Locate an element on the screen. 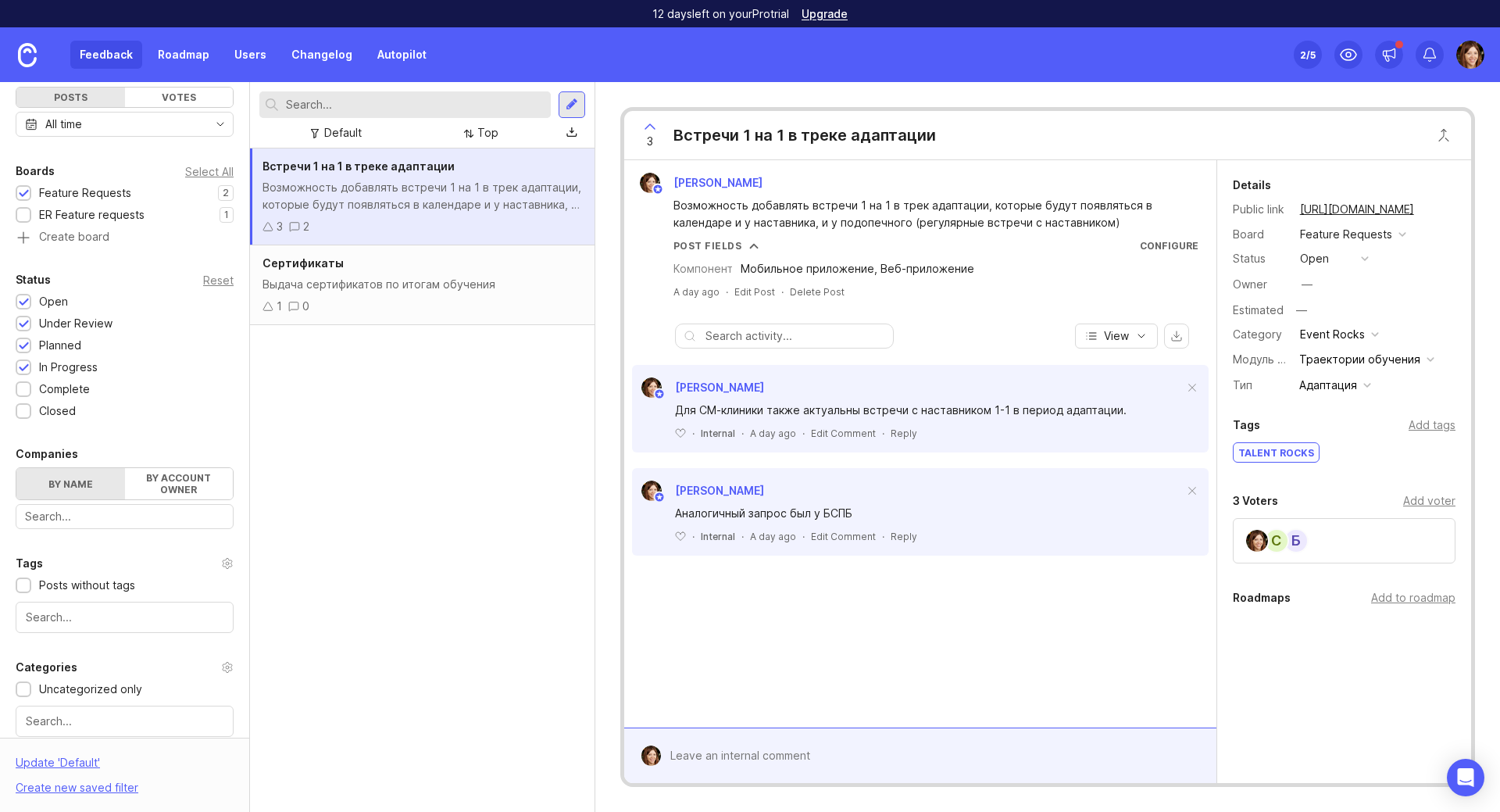 This screenshot has height=812, width=1500. div: 2 is located at coordinates (306, 227).